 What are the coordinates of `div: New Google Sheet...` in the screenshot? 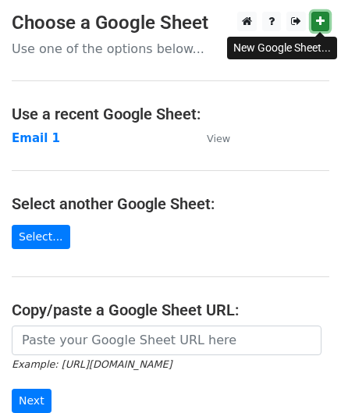 It's located at (282, 48).